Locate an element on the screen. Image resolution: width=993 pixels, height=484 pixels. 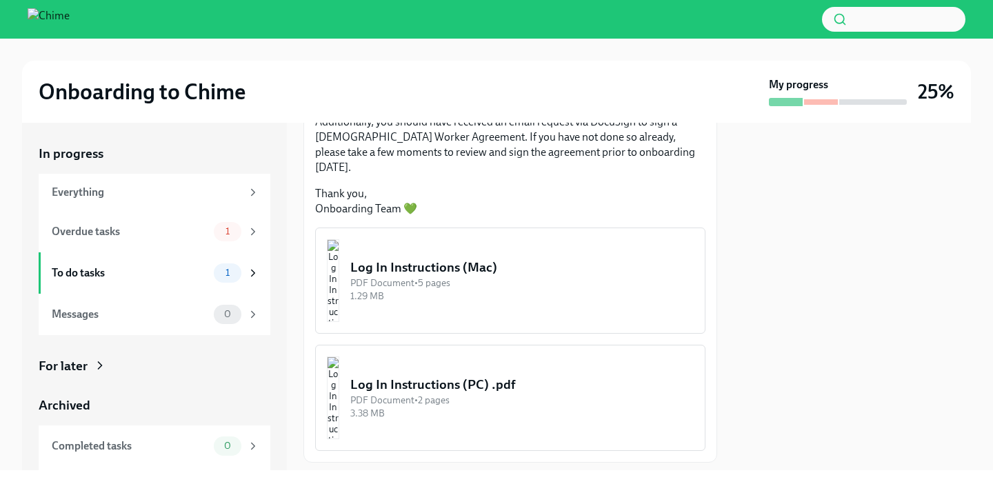
button: Log In Instructions (PC) .pdfPDF Document•2 pages3.38 MB is located at coordinates (510, 398).